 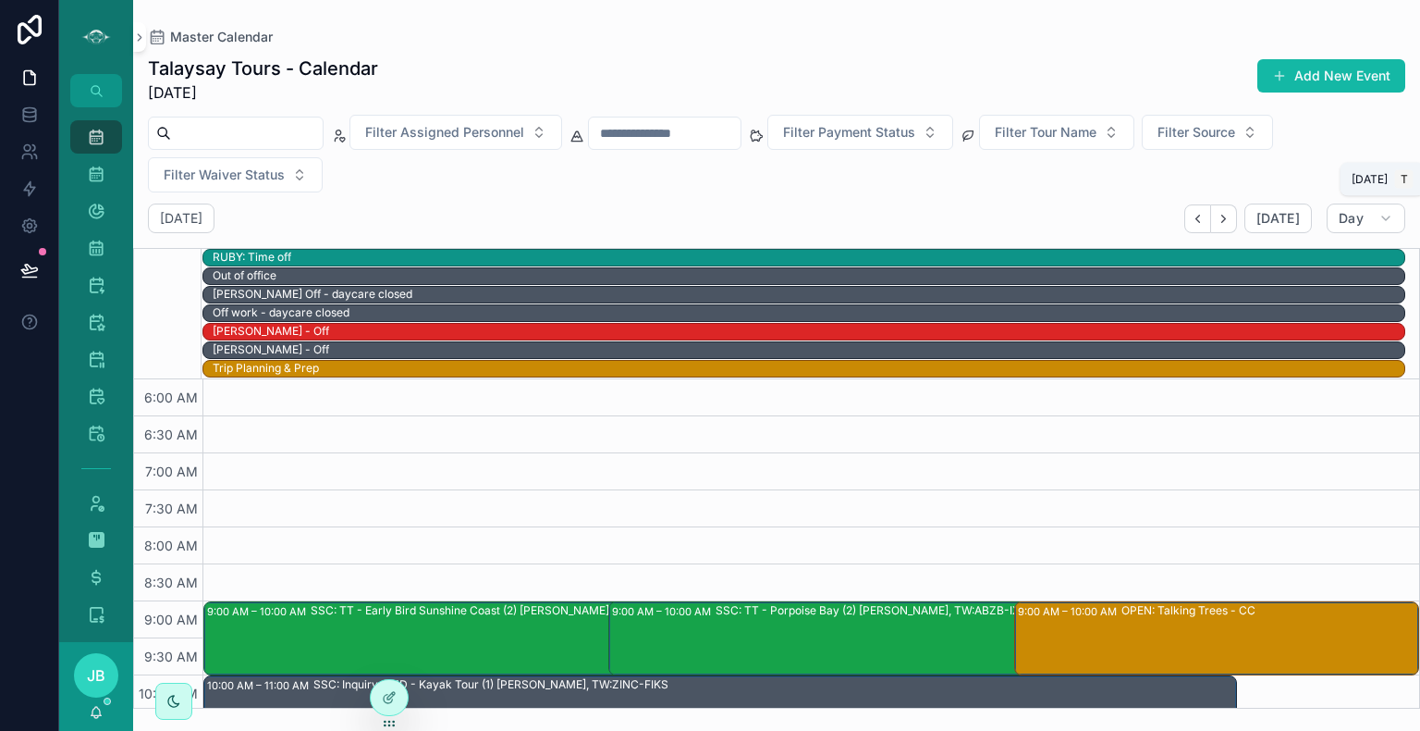 I want to click on span: 7:00 AM, so click(x=171, y=471).